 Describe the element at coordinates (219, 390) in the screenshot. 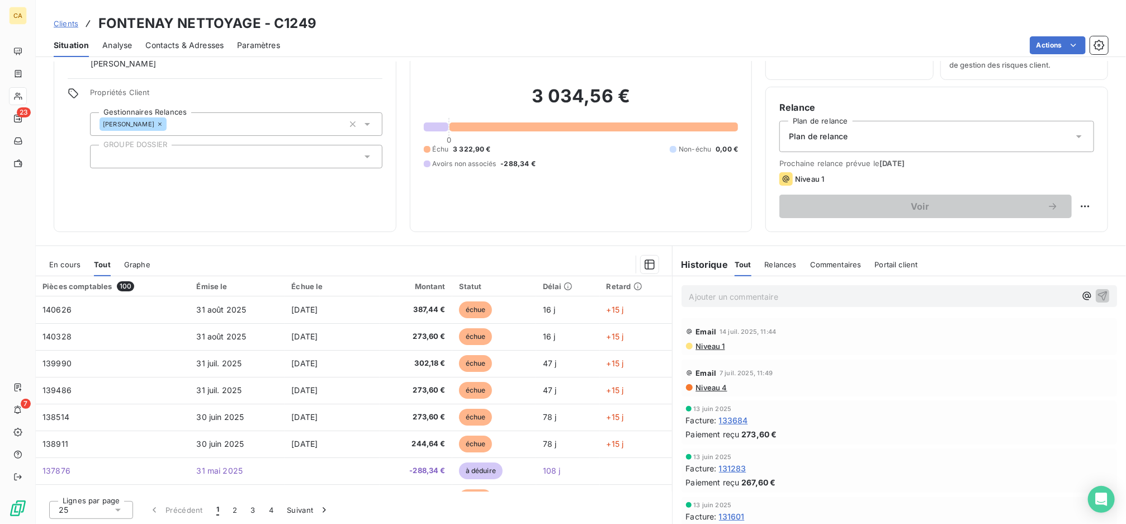

I see `span: 31 juil. 2025` at that location.